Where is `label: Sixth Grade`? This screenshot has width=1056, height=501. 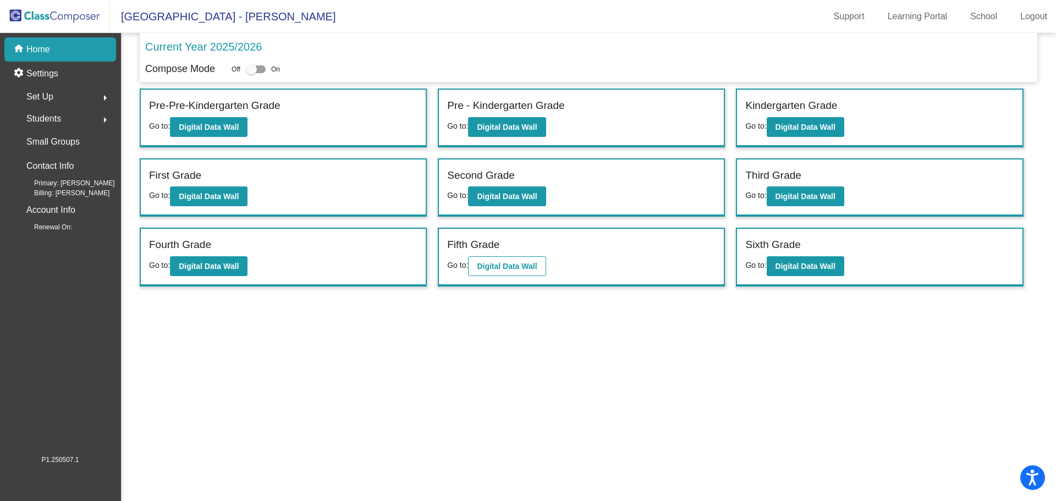
label: Sixth Grade is located at coordinates (773, 245).